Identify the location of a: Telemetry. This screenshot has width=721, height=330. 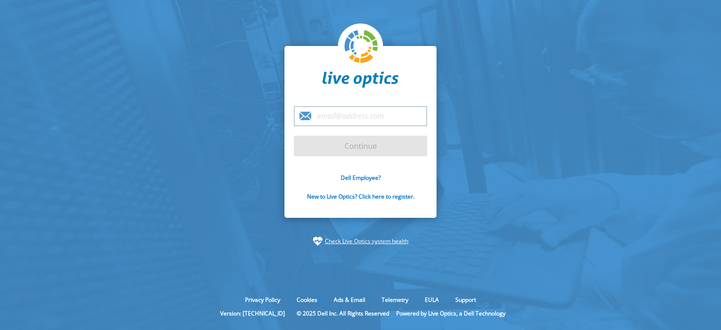
(395, 299).